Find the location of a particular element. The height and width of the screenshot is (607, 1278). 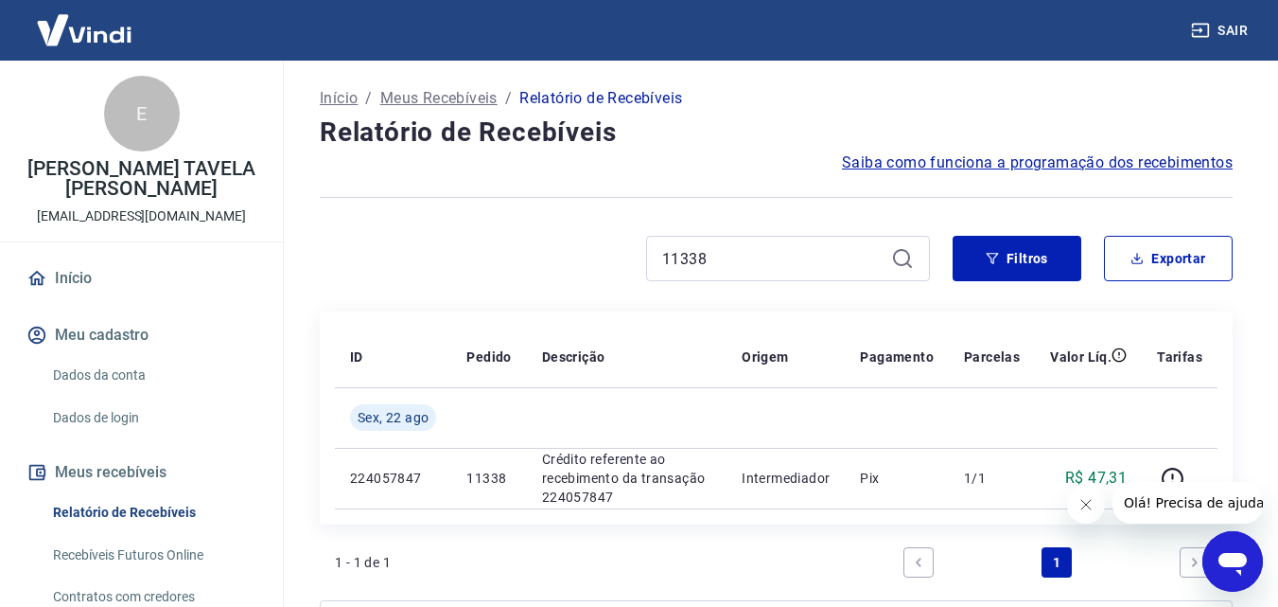

button: Filtros is located at coordinates (1017, 258).